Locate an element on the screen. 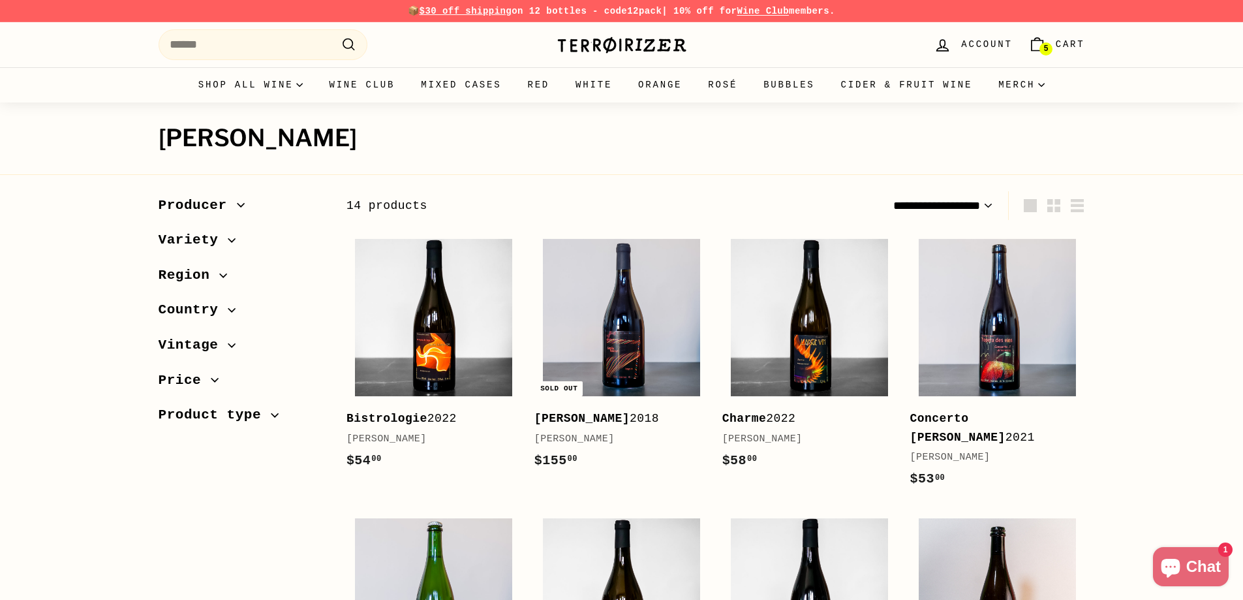 The width and height of the screenshot is (1243, 600). button: Variety is located at coordinates (242, 243).